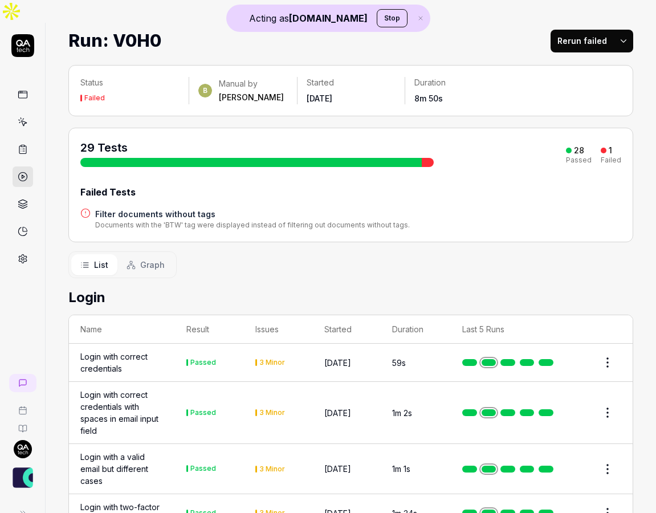 The width and height of the screenshot is (656, 513). What do you see at coordinates (209, 330) in the screenshot?
I see `th: Result` at bounding box center [209, 330].